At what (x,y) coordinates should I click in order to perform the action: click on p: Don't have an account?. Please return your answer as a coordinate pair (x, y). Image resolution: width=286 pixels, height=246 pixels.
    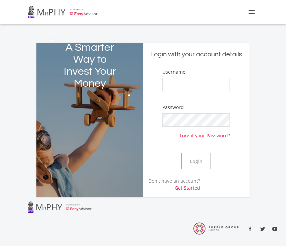
    Looking at the image, I should click on (171, 185).